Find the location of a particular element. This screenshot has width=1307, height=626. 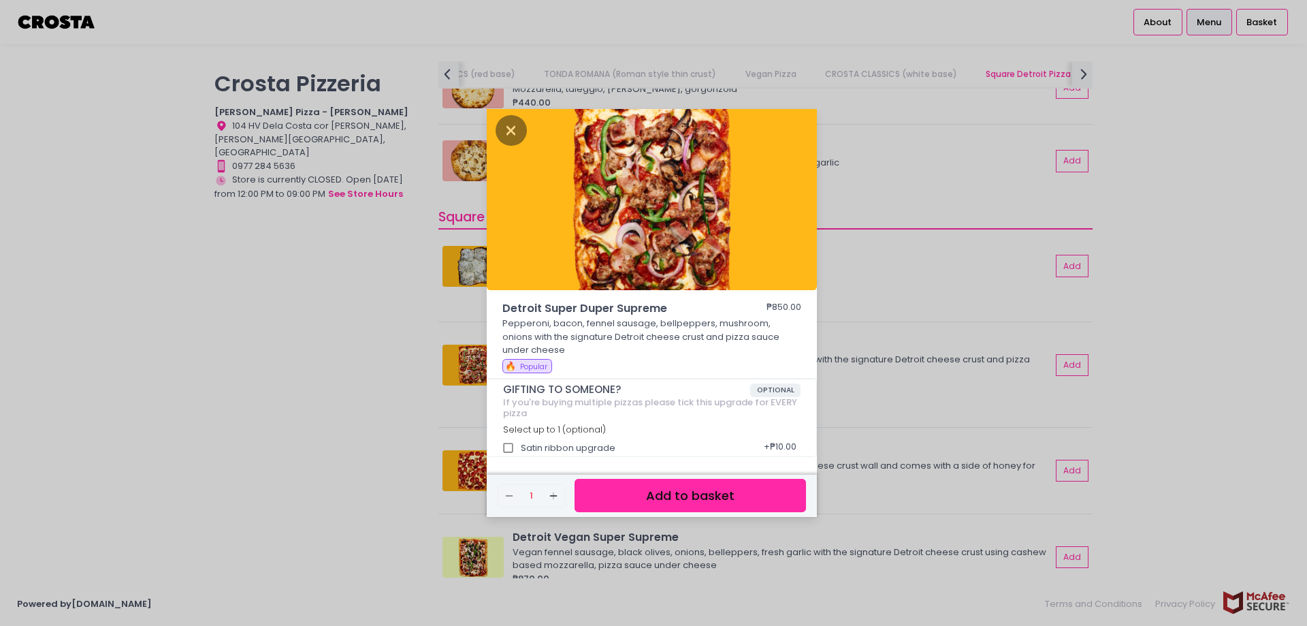

button: Add to basket is located at coordinates (690, 495).